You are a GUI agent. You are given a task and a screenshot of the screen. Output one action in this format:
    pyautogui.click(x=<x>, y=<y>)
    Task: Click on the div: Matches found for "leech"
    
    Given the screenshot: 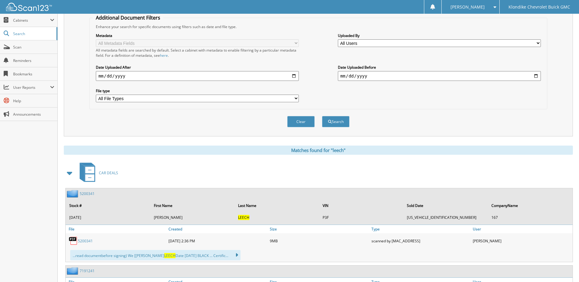 What is the action you would take?
    pyautogui.click(x=318, y=150)
    